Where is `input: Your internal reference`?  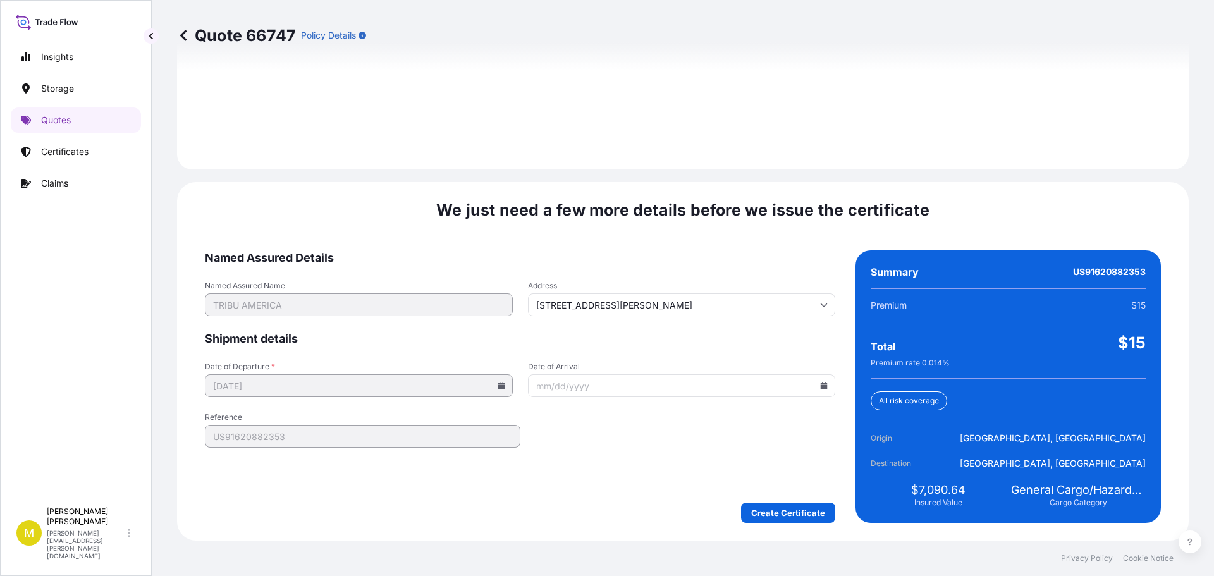 input: Your internal reference is located at coordinates (362, 436).